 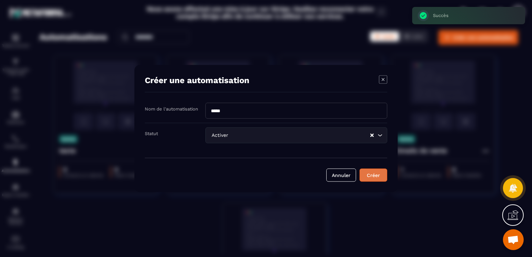 I want to click on a: Ouvrir le chat, so click(x=513, y=239).